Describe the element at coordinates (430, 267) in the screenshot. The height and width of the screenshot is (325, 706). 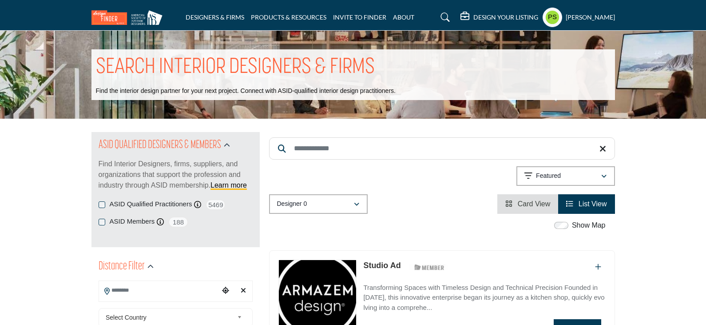
I see `img: ASID Members Badge Icon` at that location.